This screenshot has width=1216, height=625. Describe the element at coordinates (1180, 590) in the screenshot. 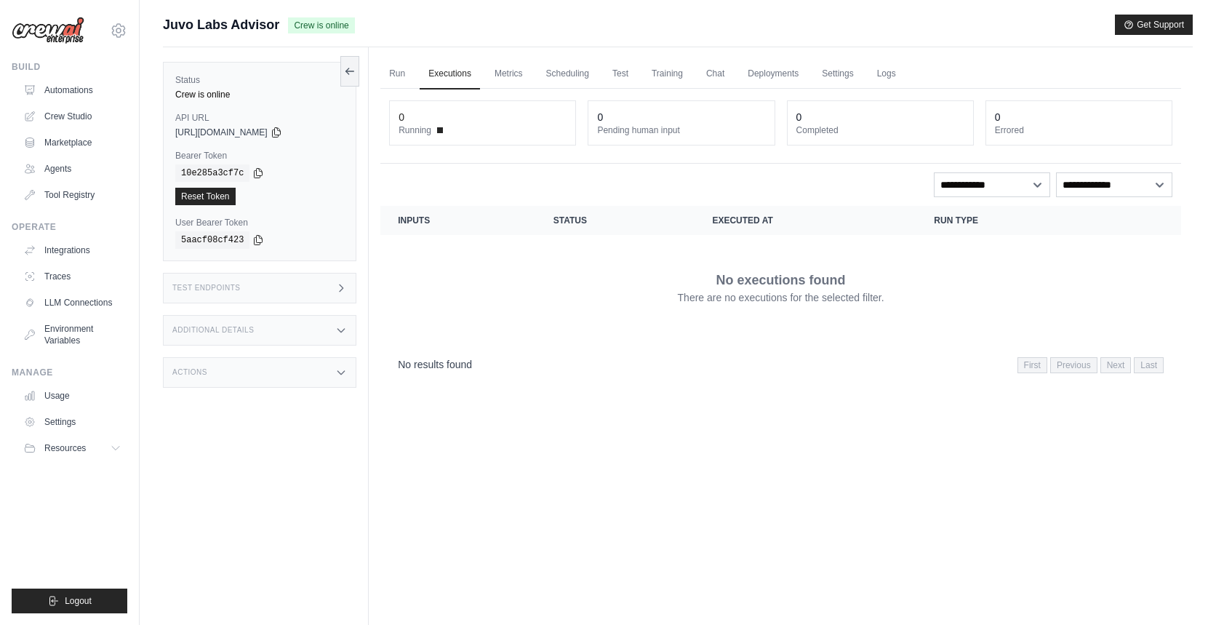

I see `div: Chat Widget` at that location.